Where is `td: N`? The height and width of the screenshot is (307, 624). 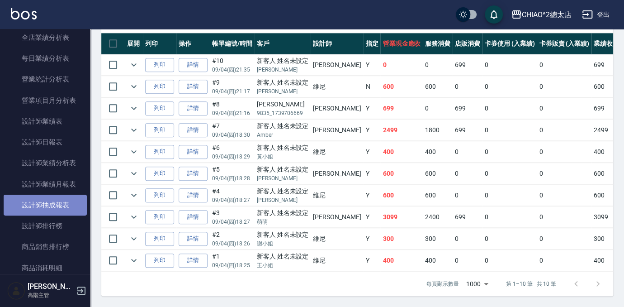 td: N is located at coordinates (372, 86).